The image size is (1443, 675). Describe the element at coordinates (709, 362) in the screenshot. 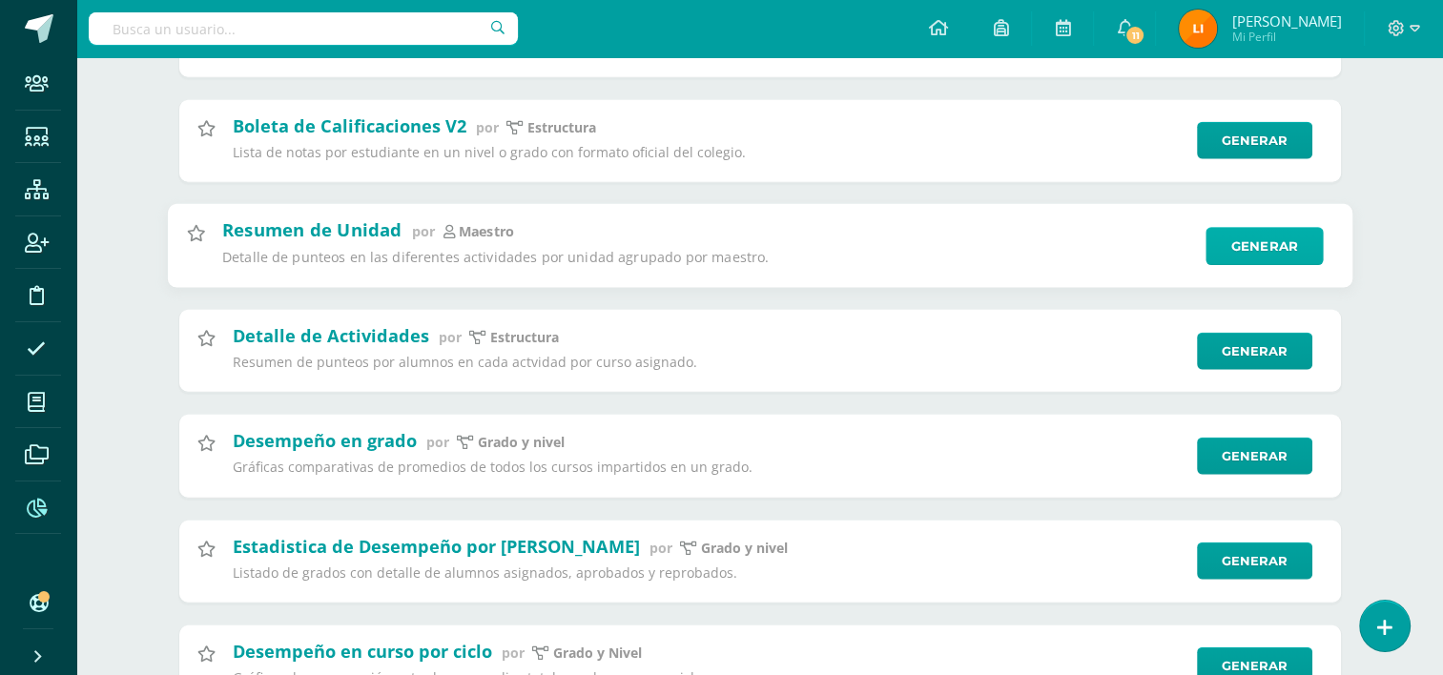

I see `p: Resumen de punteos por alumnos en cada actvidad por curso asignado.` at that location.